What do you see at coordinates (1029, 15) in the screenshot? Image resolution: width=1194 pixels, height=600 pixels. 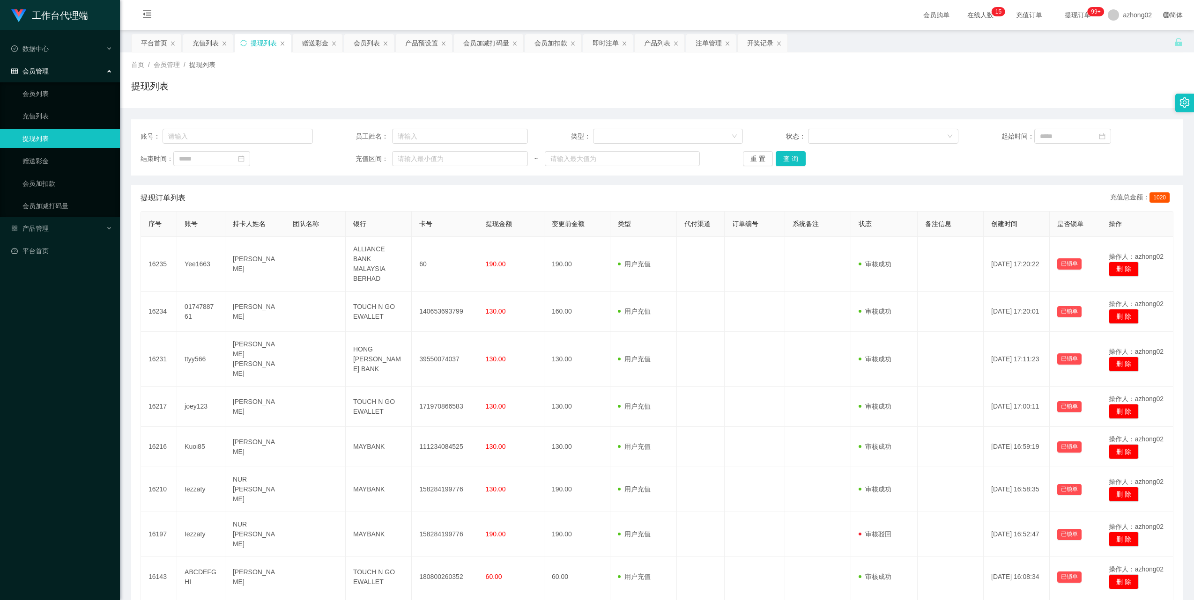 I see `span: 充值订单` at bounding box center [1029, 15].